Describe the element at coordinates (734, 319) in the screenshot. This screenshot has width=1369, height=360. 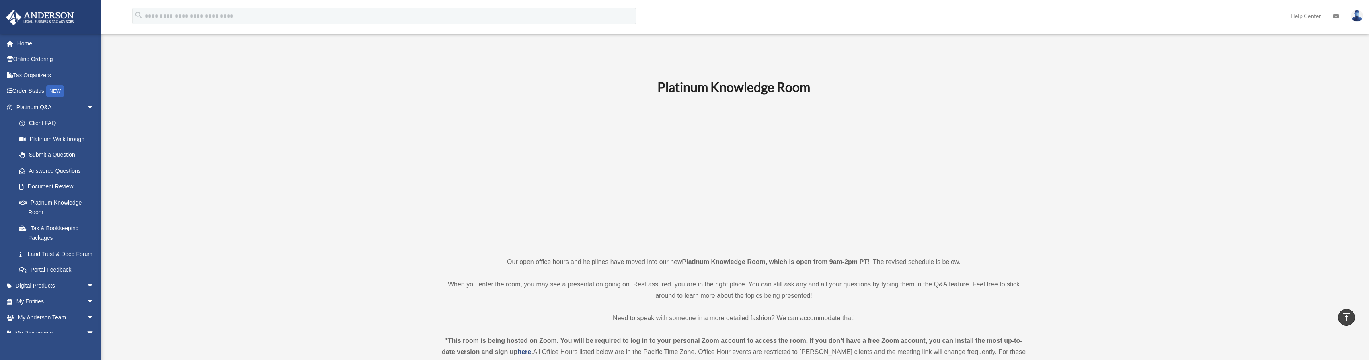
I see `p: Need to speak with someone in a more detailed fashion? We can accommodate that!` at that location.